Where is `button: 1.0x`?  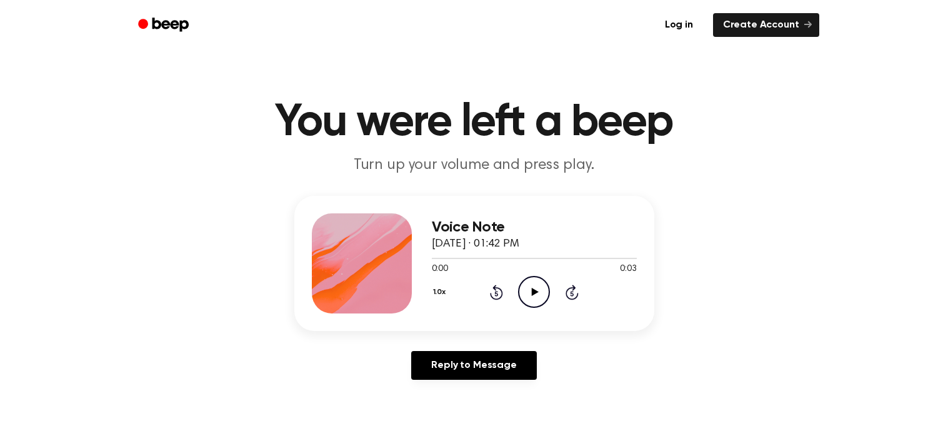 button: 1.0x is located at coordinates (441, 292).